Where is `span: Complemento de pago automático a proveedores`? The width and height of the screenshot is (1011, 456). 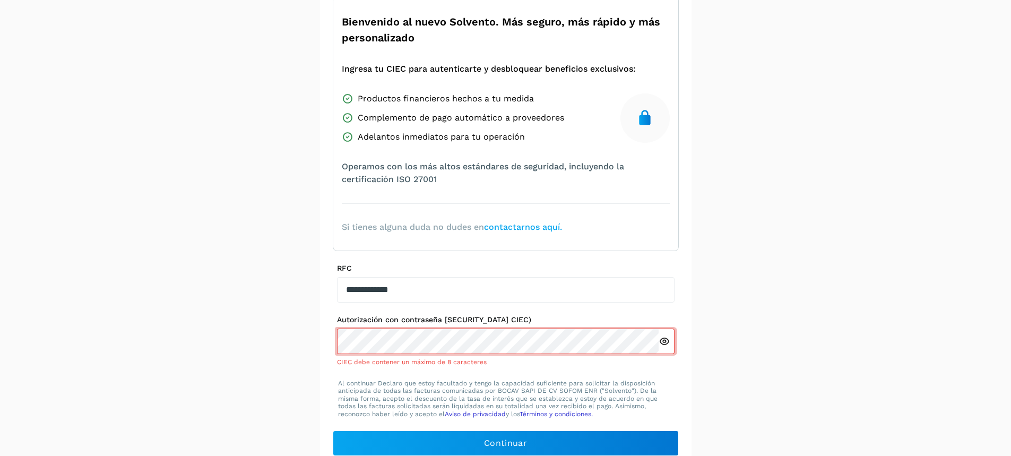 span: Complemento de pago automático a proveedores is located at coordinates (461, 118).